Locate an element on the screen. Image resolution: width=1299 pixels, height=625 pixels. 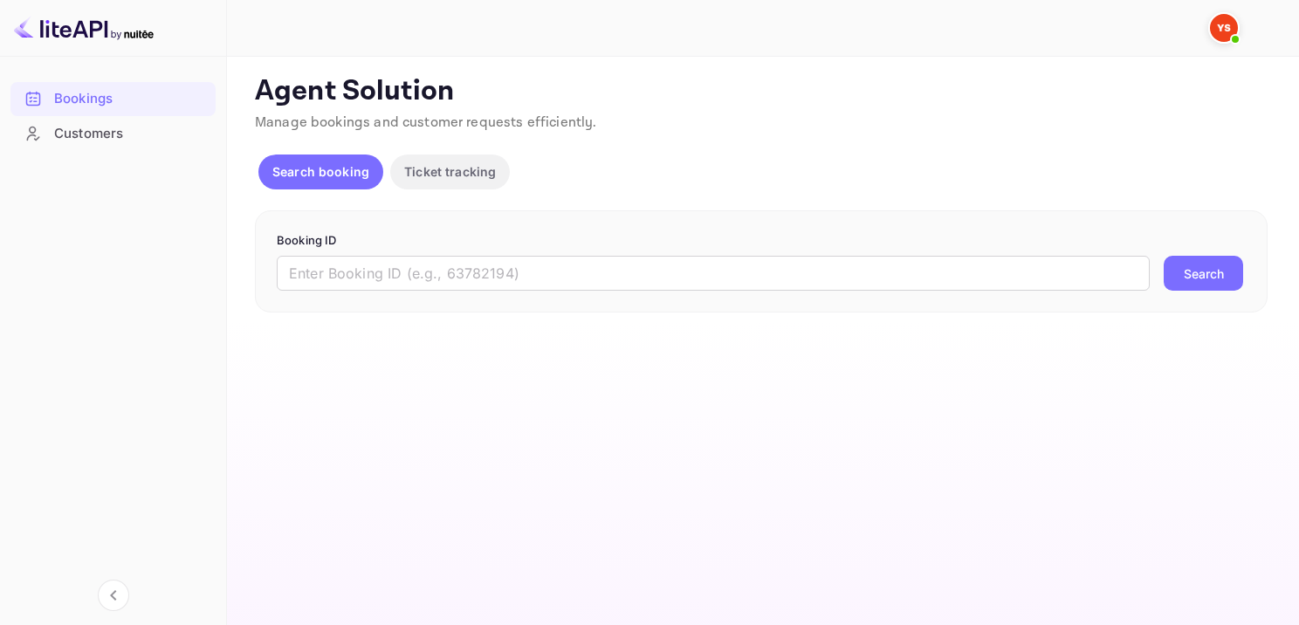
input: Enter Booking ID (e.g., 63782194) is located at coordinates (713, 273).